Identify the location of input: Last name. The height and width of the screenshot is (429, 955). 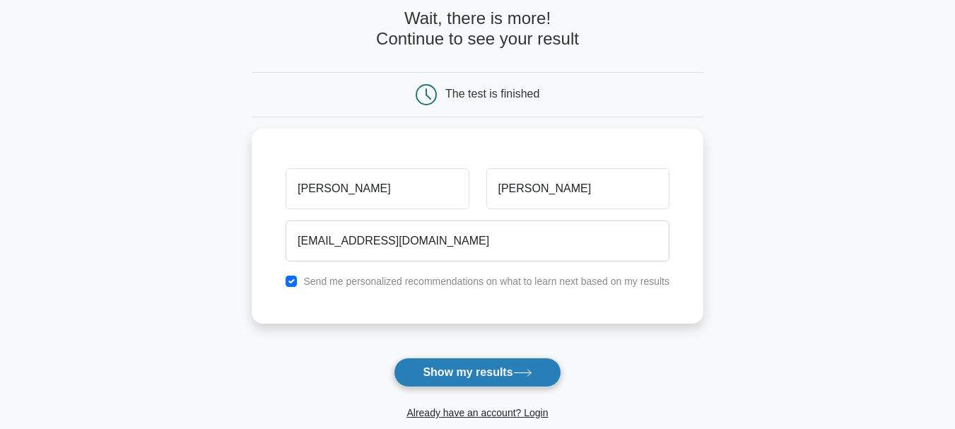
(577, 189).